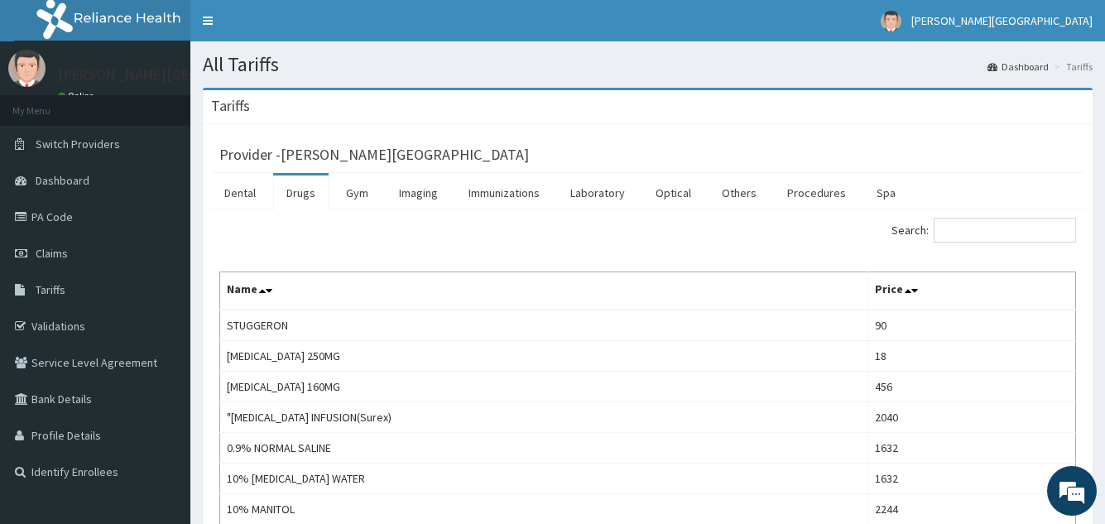  Describe the element at coordinates (739, 193) in the screenshot. I see `a: Others` at that location.